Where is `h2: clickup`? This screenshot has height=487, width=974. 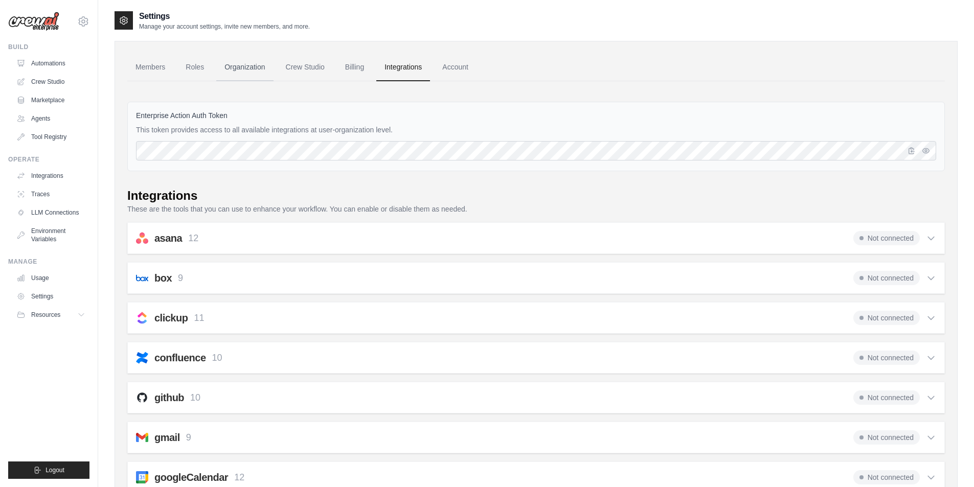 h2: clickup is located at coordinates (171, 318).